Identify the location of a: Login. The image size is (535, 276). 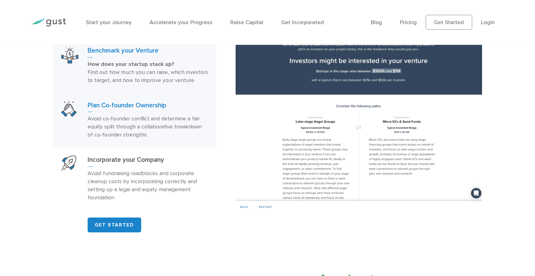
(488, 22).